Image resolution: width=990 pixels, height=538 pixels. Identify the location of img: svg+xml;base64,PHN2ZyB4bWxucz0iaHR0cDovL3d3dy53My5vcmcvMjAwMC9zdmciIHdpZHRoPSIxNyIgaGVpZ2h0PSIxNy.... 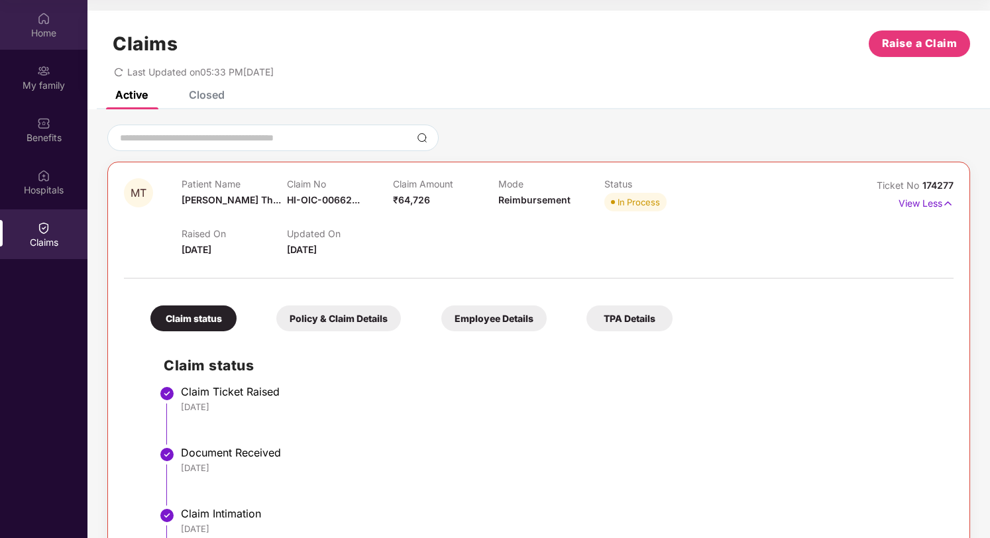
(948, 203).